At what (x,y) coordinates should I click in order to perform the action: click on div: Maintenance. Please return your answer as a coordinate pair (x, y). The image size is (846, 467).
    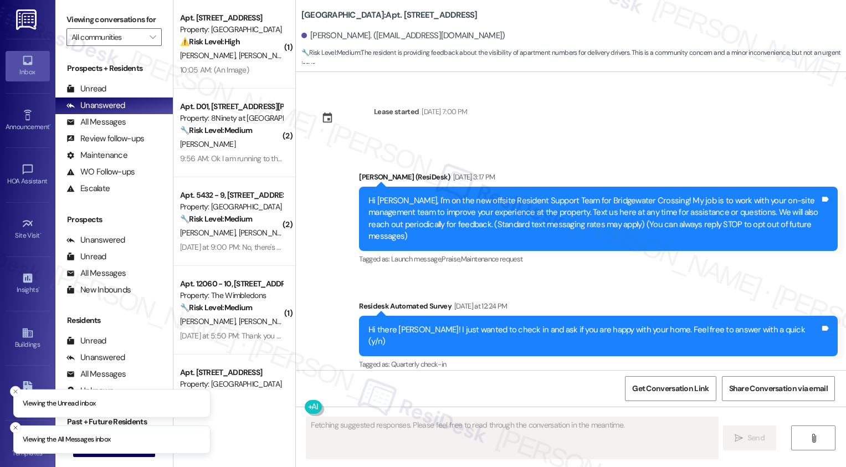
    Looking at the image, I should click on (97, 155).